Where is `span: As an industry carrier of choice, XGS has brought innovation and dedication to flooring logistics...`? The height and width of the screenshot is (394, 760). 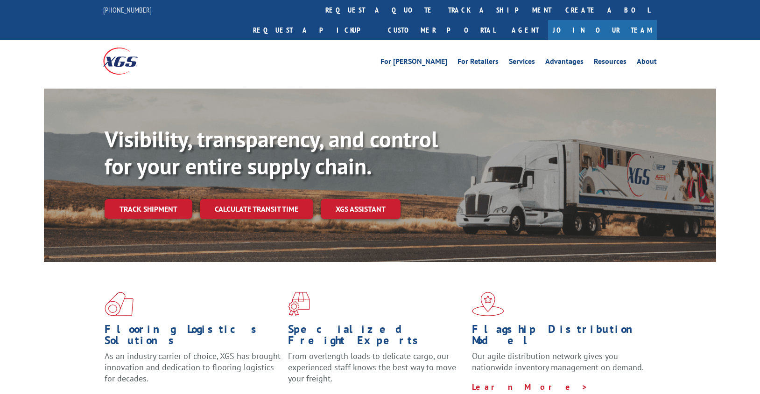
span: As an industry carrier of choice, XGS has brought innovation and dedication to flooring logistics... is located at coordinates (192, 367).